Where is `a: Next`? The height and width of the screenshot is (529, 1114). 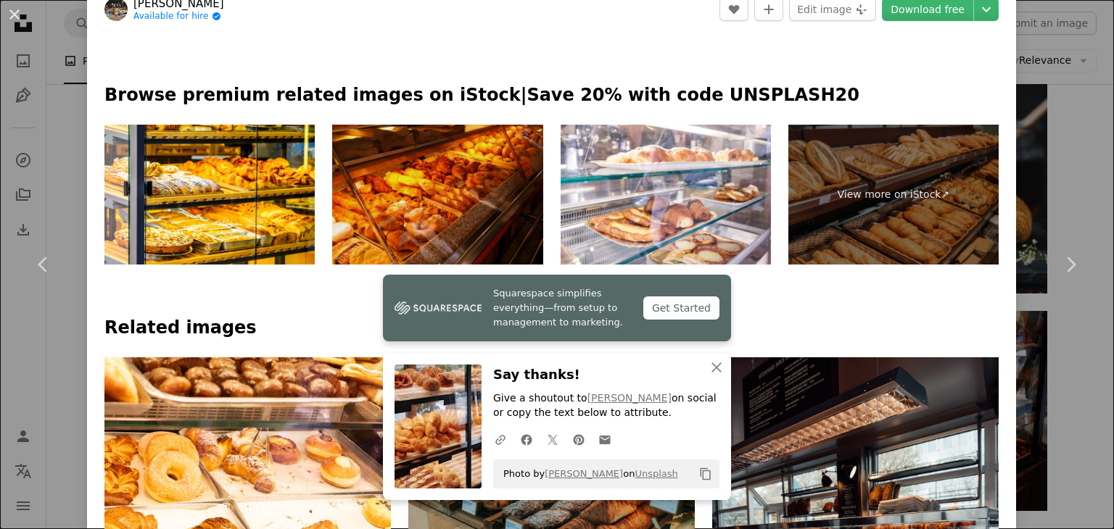
a: Next is located at coordinates (1071, 265).